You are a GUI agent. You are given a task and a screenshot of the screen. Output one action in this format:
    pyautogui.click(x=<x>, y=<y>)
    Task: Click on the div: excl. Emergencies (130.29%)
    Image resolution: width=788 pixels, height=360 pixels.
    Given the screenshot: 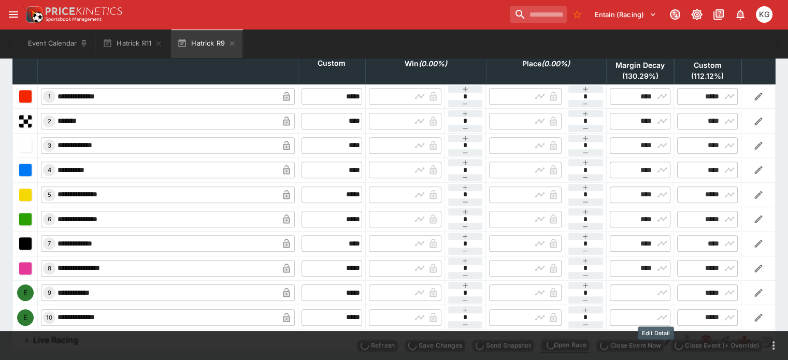 What is the action you would take?
    pyautogui.click(x=640, y=63)
    